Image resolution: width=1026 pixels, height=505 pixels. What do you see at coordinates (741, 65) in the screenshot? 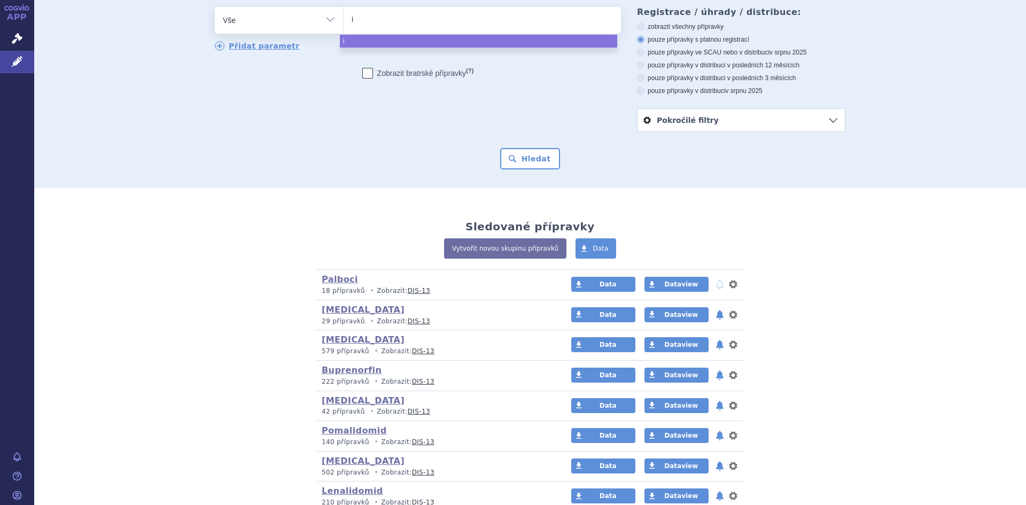
I see `label: pouze přípravky v distribuci v posledních 12 měsících` at bounding box center [741, 65].